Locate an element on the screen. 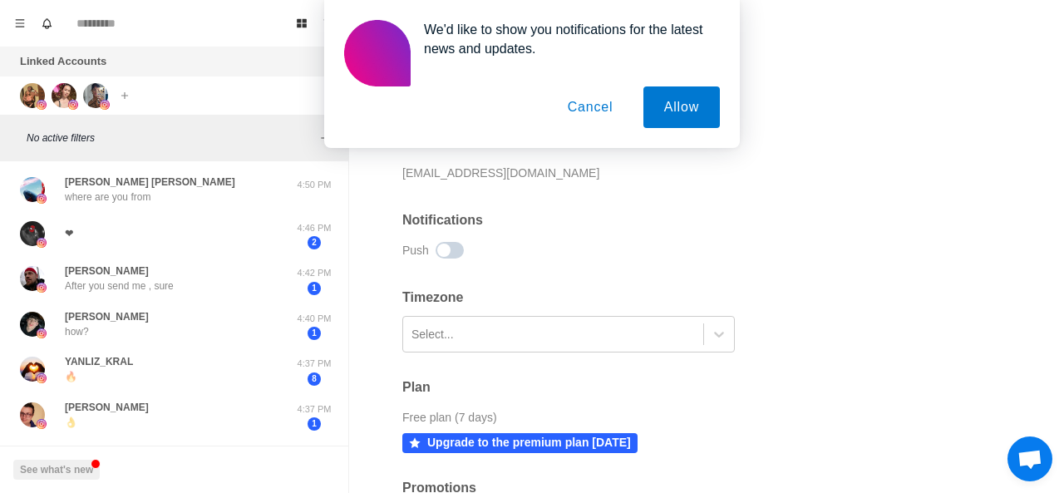  button: Allow is located at coordinates (682, 107).